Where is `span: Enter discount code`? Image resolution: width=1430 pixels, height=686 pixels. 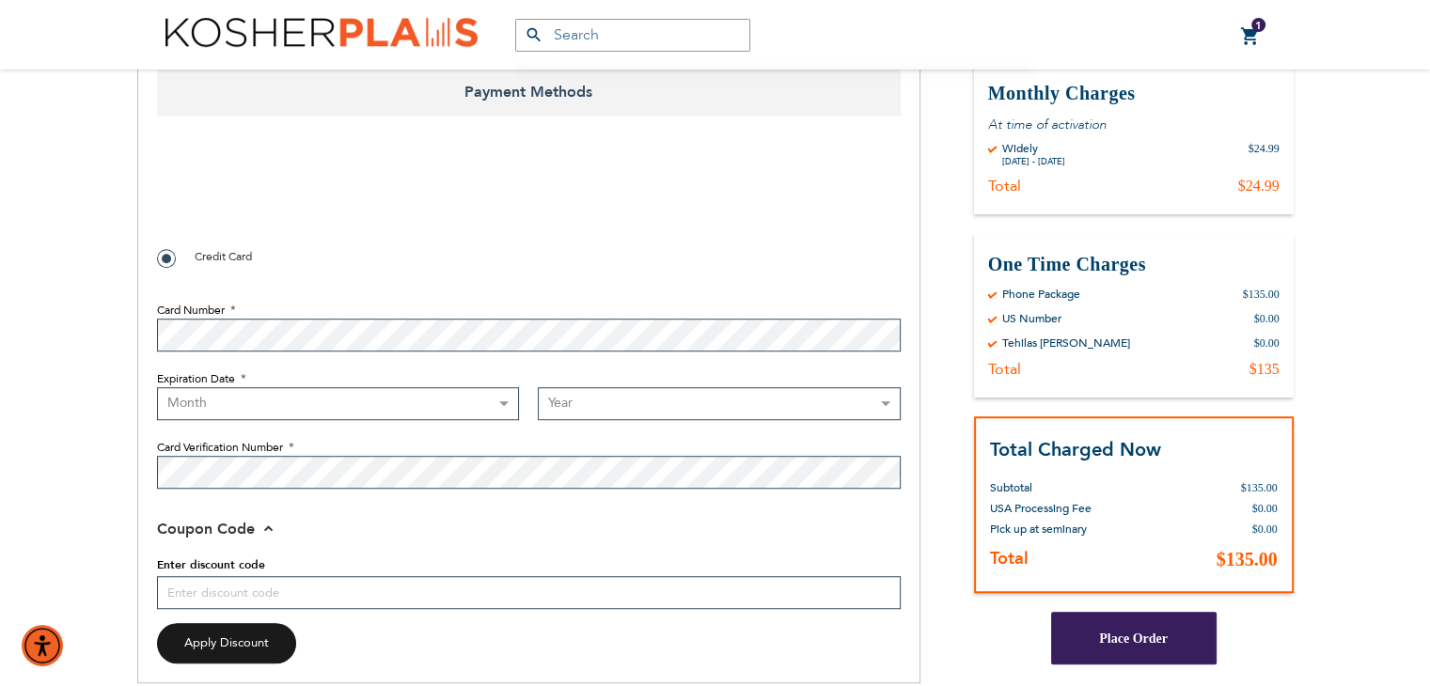
span: Enter discount code is located at coordinates (211, 565).